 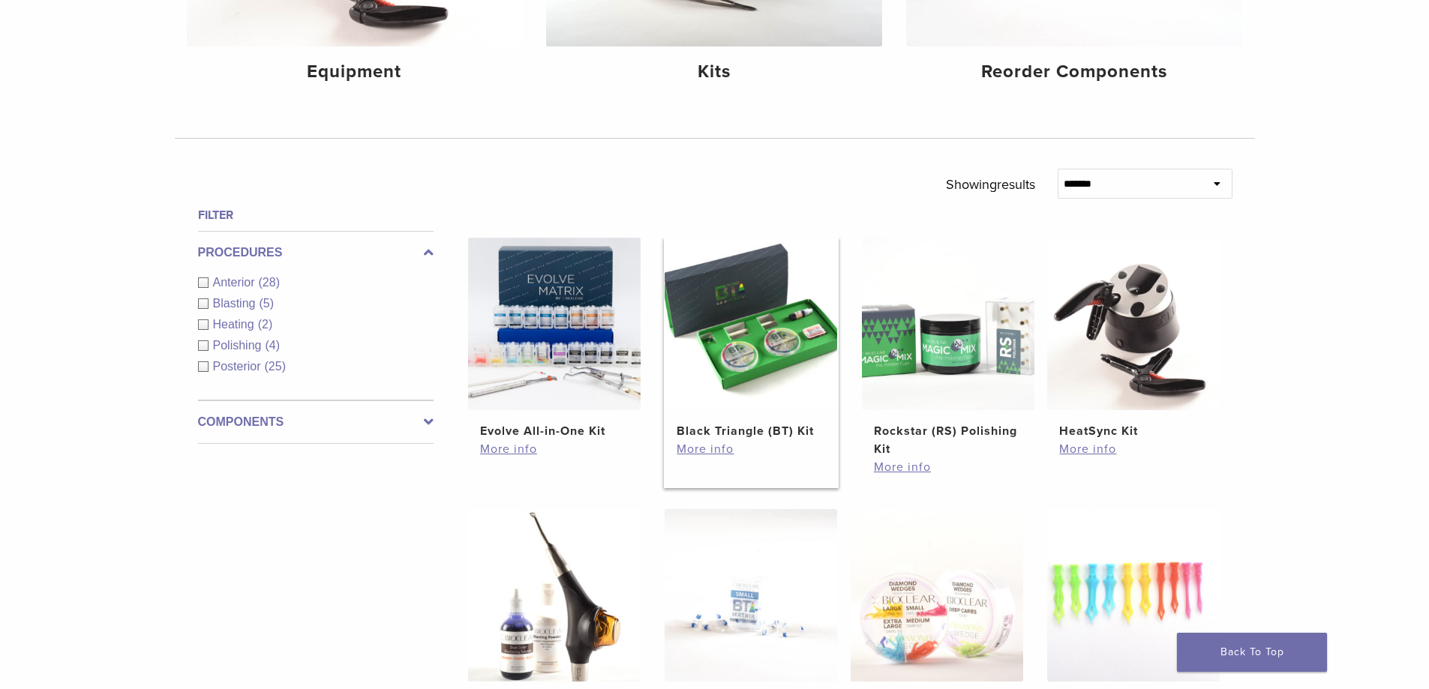 What do you see at coordinates (272, 345) in the screenshot?
I see `span: (4)` at bounding box center [272, 345].